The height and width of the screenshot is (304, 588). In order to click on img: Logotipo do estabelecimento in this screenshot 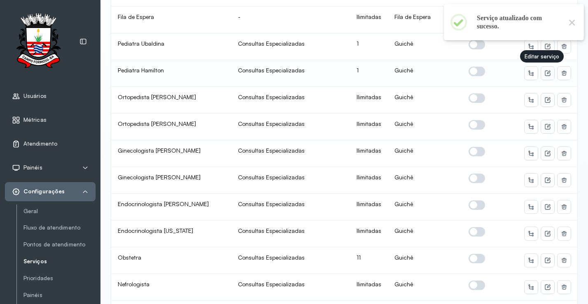, I will do `click(38, 42)`.